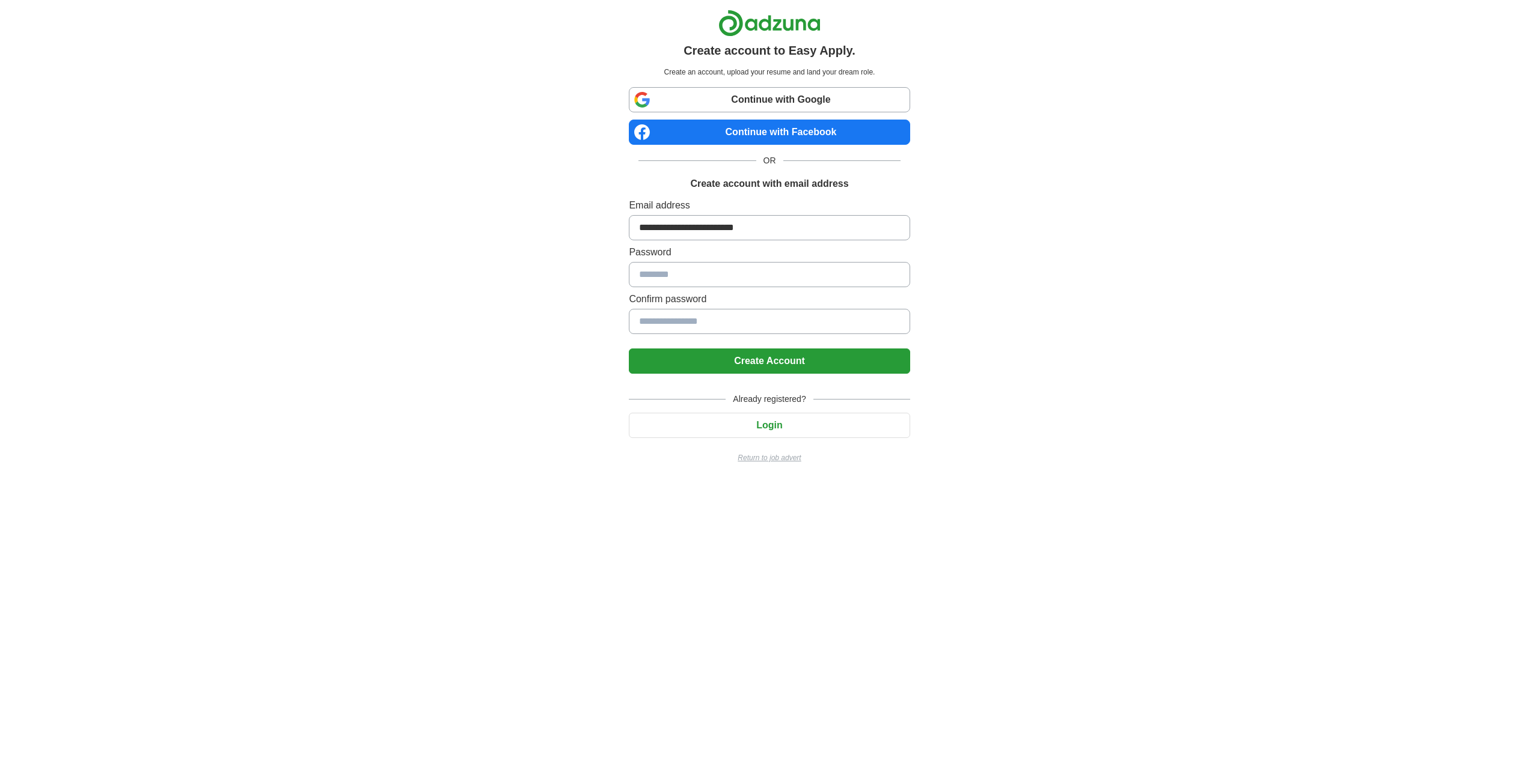 The height and width of the screenshot is (784, 1539). Describe the element at coordinates (770, 299) in the screenshot. I see `label: Confirm password` at that location.